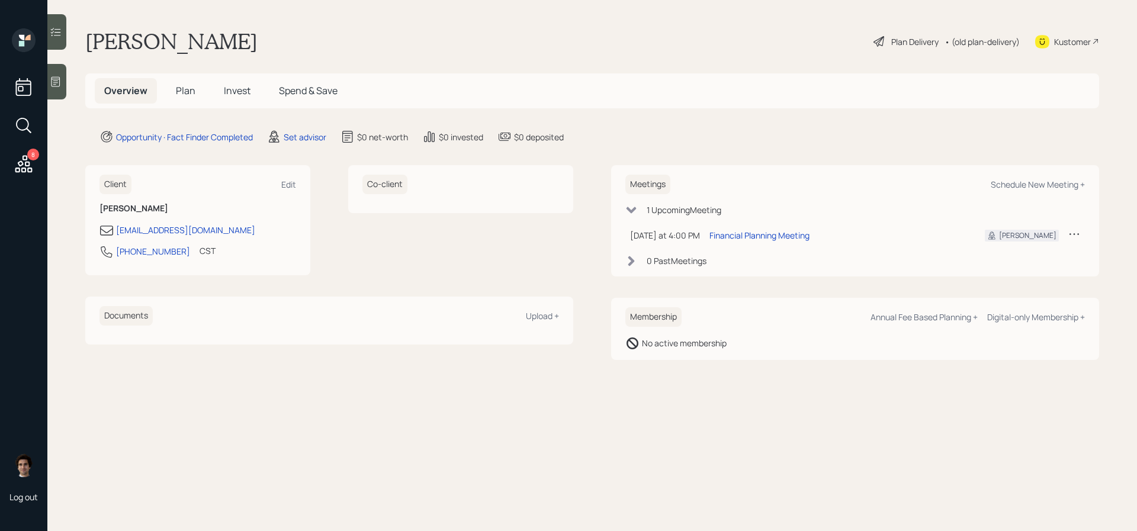 The width and height of the screenshot is (1137, 531). Describe the element at coordinates (383, 137) in the screenshot. I see `div: $0 net-worth` at that location.